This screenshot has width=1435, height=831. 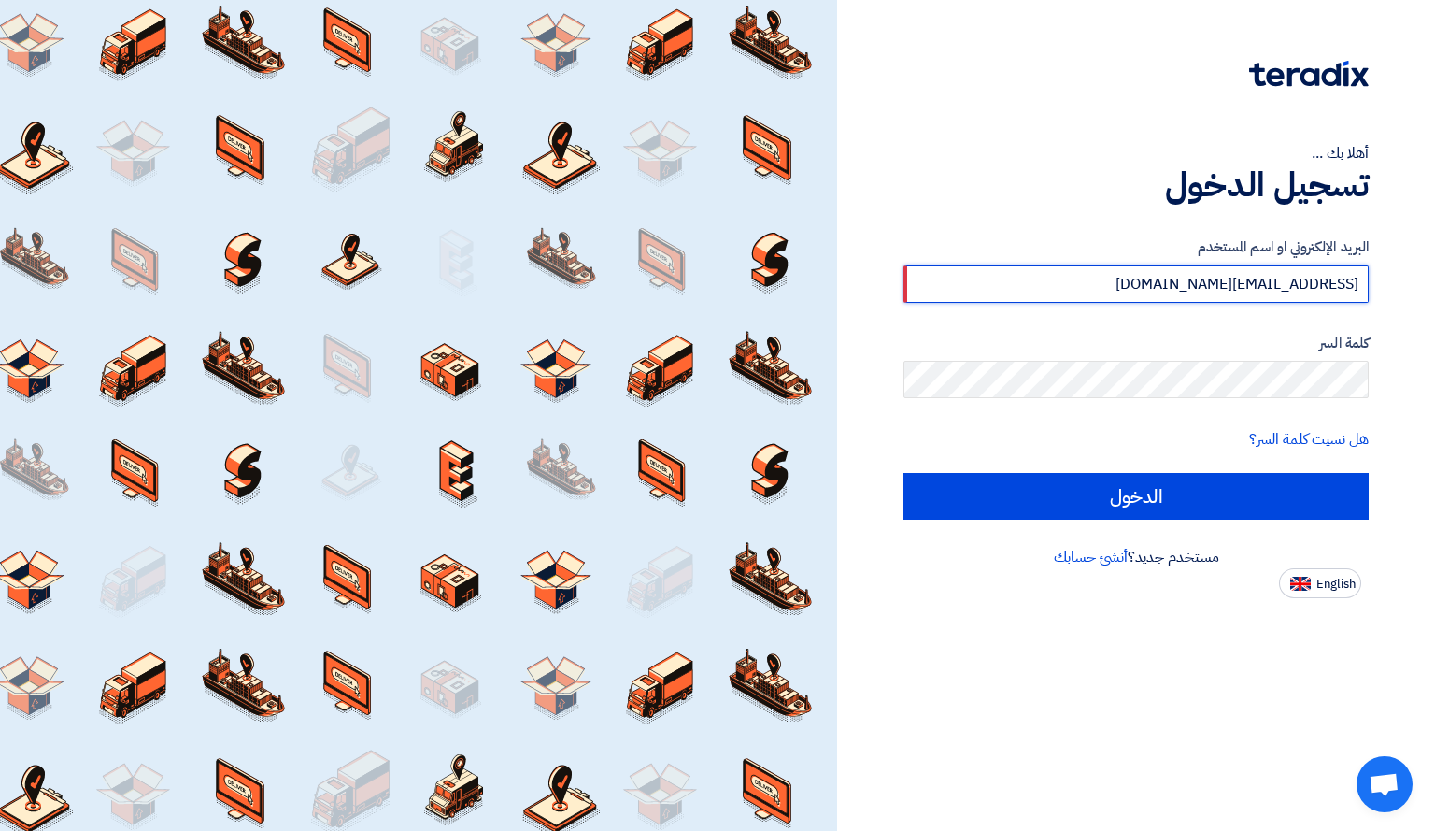 I want to click on input: أدخل بريد العمل الإلكتروني او اسم المستخدم الخاص بك ..., so click(x=1136, y=284).